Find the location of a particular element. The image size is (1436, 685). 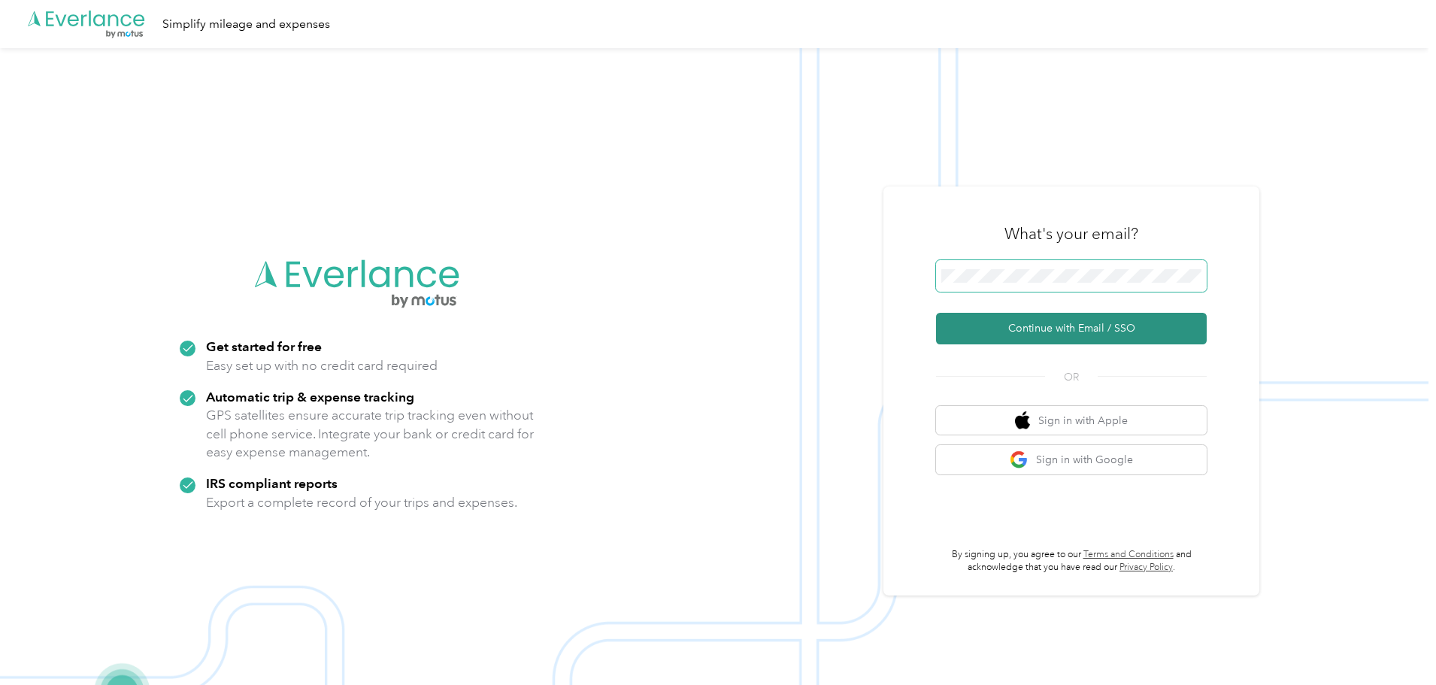

img: google logo is located at coordinates (1019, 459).